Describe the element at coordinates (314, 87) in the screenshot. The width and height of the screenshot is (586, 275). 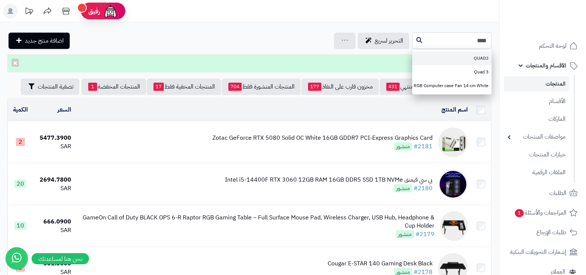
I see `span: 177` at that location.